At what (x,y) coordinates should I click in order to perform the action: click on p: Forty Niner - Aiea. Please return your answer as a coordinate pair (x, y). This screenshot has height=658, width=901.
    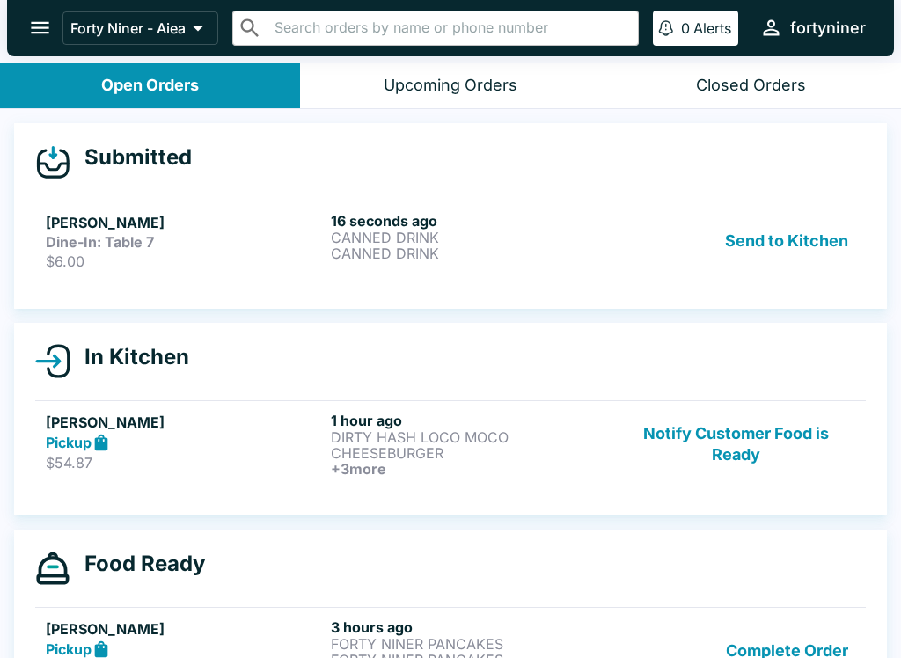
    Looking at the image, I should click on (128, 28).